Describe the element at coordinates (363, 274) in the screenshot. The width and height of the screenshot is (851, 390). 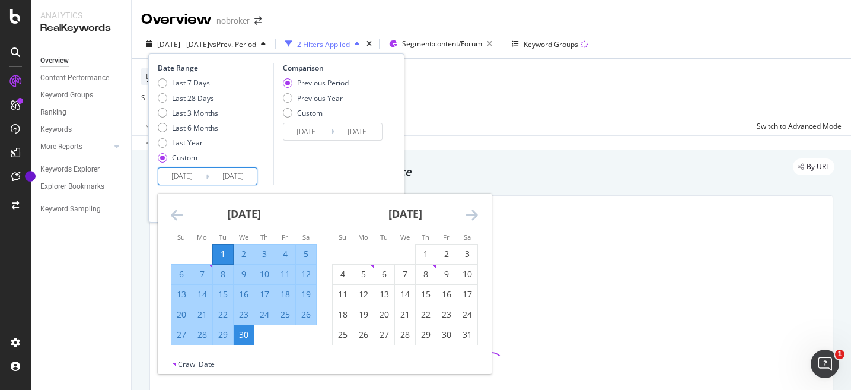
I see `div: 5` at that location.